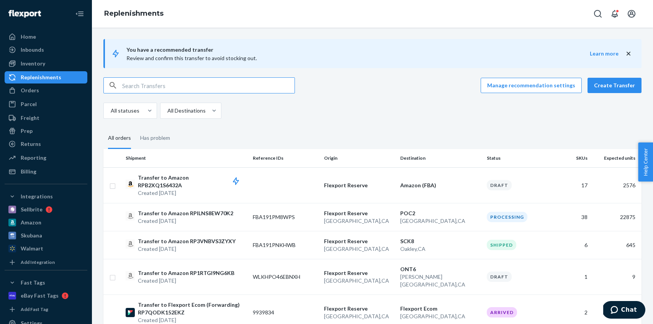 The image size is (653, 324). Describe the element at coordinates (25, 14) in the screenshot. I see `img: Flexport logo` at that location.